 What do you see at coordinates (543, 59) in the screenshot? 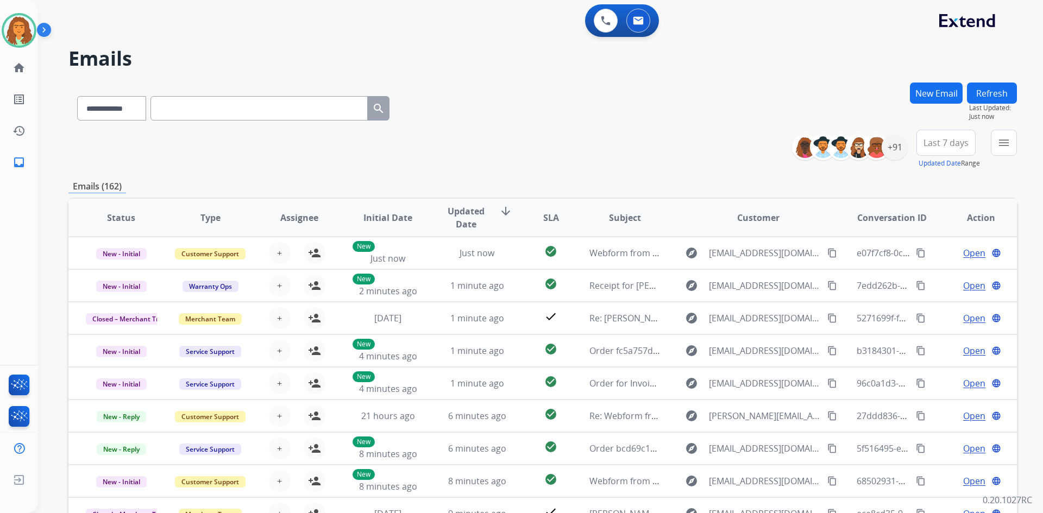
I see `h2: Emails` at bounding box center [543, 59].